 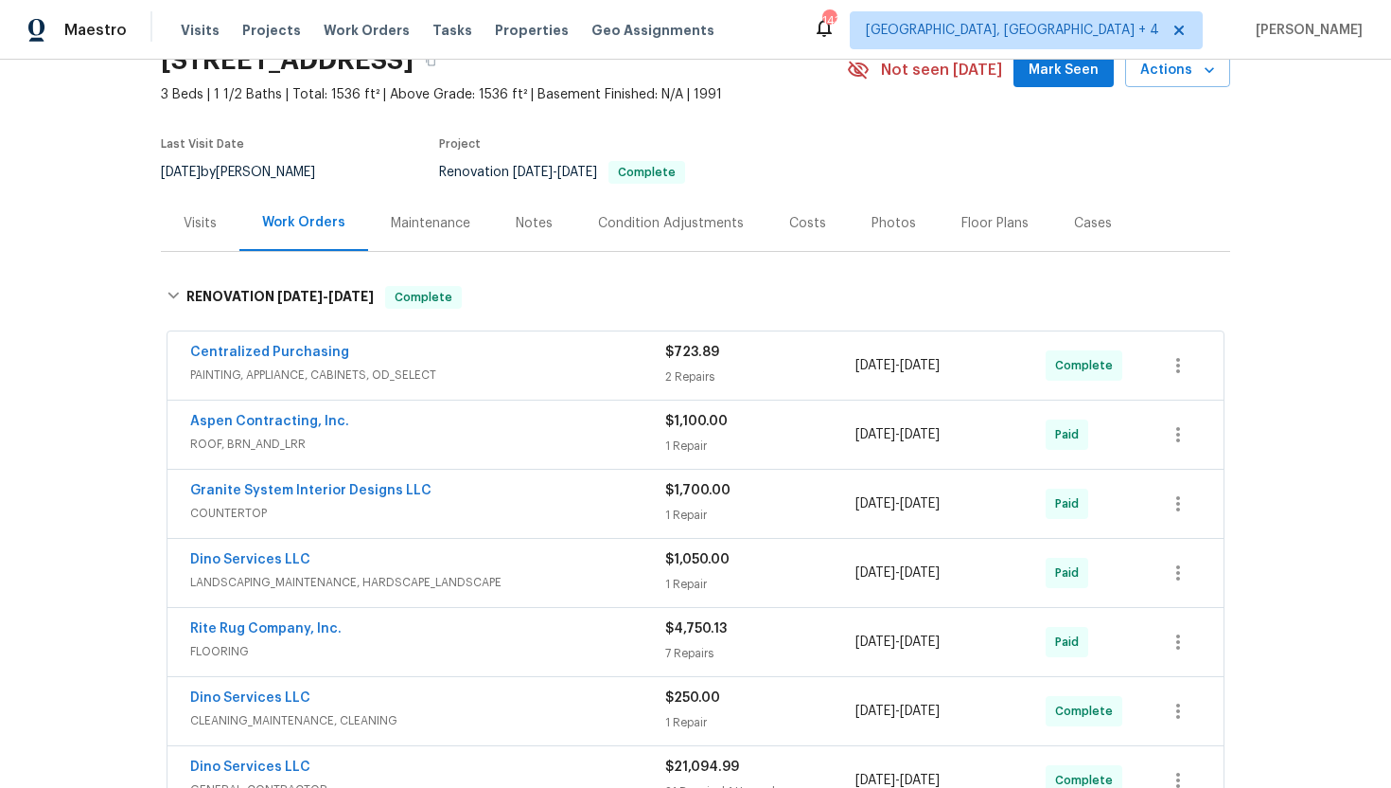 I want to click on span: Properties, so click(x=532, y=30).